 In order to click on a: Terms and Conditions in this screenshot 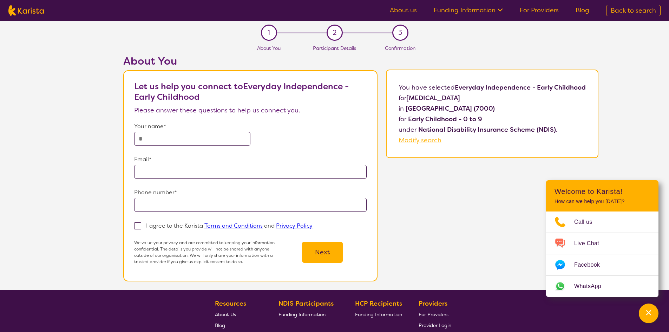, I will do `click(234, 226)`.